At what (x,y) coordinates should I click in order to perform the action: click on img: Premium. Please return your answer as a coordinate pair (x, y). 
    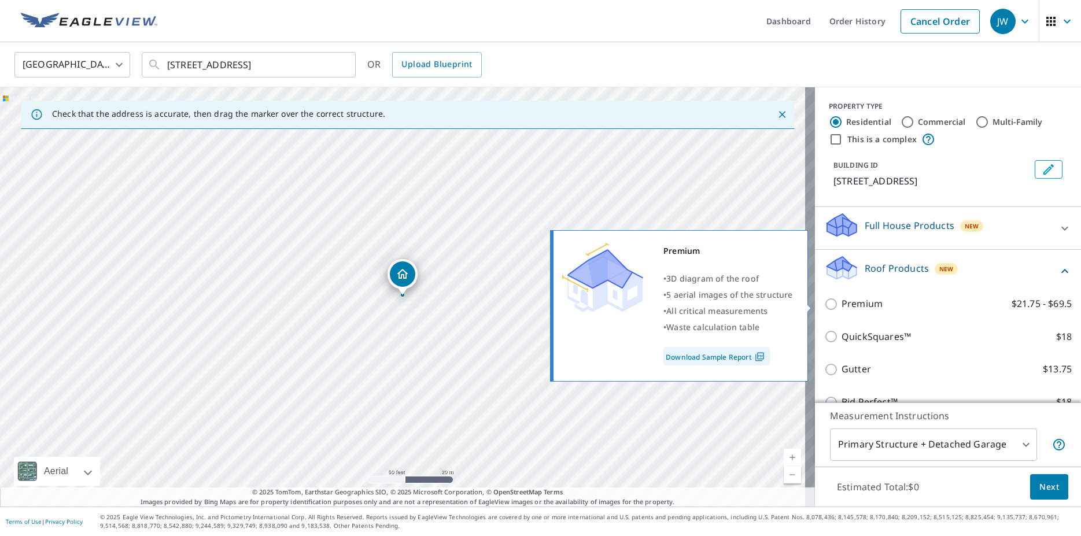
    Looking at the image, I should click on (603, 278).